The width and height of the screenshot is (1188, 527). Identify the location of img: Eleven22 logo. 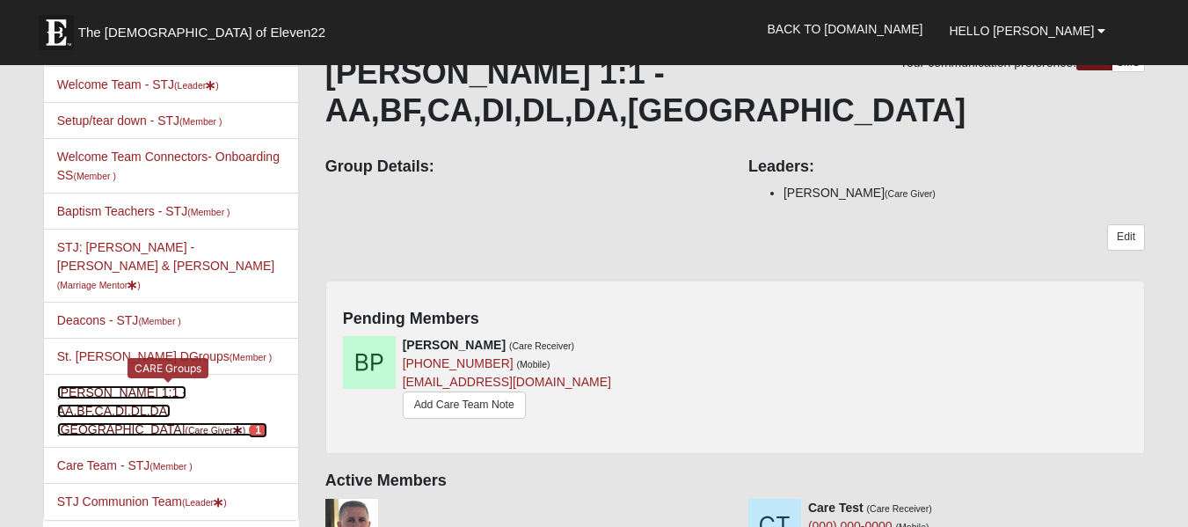
(56, 33).